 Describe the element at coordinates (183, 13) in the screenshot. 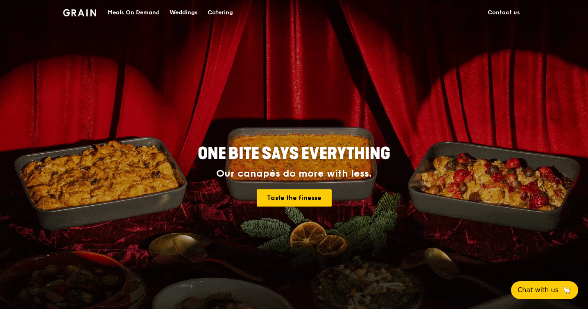

I see `div: Weddings` at that location.